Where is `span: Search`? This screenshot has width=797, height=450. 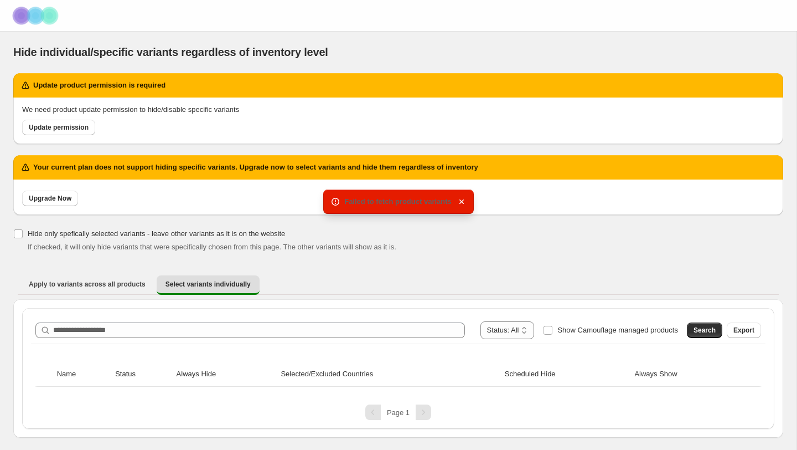 span: Search is located at coordinates (705, 330).